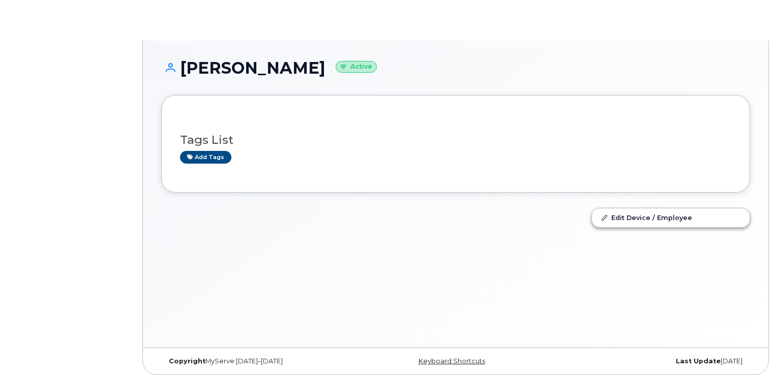  I want to click on strong: Copyright, so click(187, 361).